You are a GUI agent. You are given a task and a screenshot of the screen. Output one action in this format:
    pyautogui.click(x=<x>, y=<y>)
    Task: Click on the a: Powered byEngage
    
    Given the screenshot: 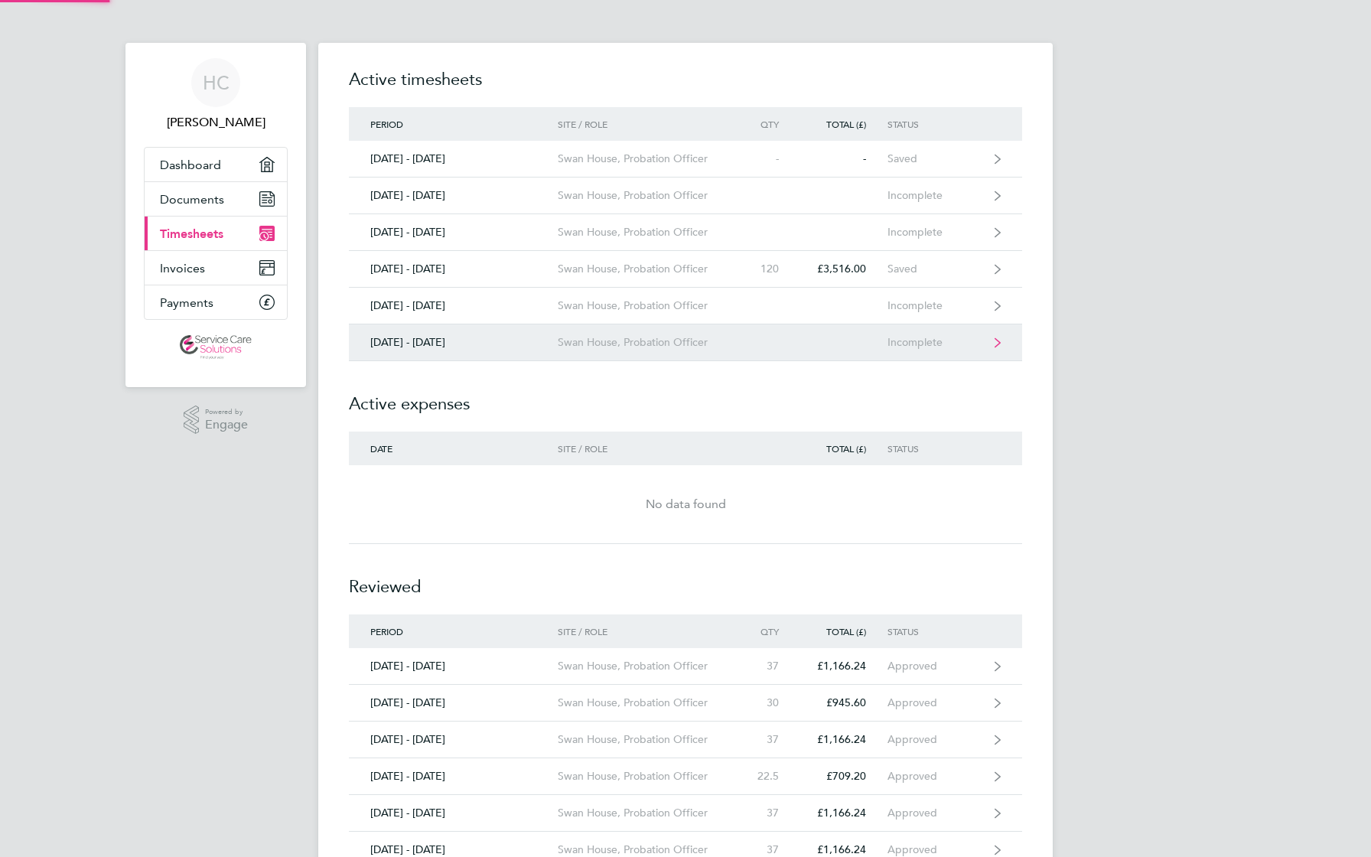 What is the action you would take?
    pyautogui.click(x=216, y=420)
    